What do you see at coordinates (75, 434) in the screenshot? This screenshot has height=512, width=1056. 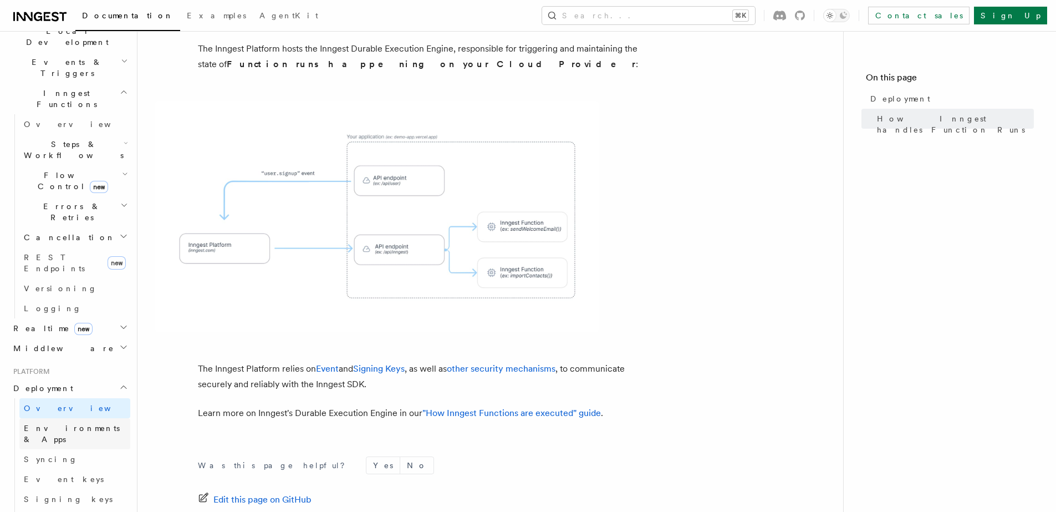 I see `a: Environments & Apps` at bounding box center [75, 434].